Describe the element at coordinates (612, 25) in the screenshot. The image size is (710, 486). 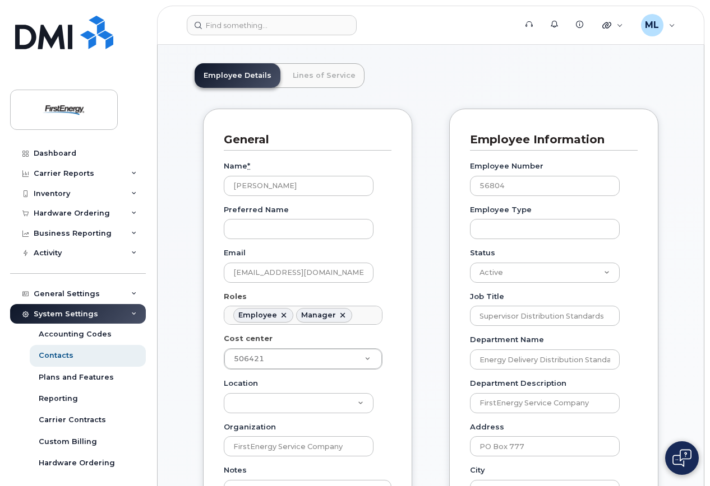
I see `div: Quicklinks` at that location.